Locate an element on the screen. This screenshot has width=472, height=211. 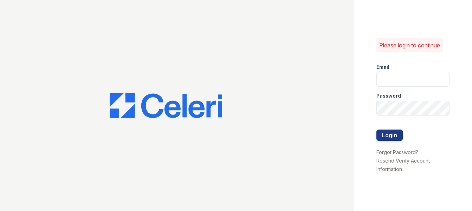
p: Please login to continue is located at coordinates (409, 45).